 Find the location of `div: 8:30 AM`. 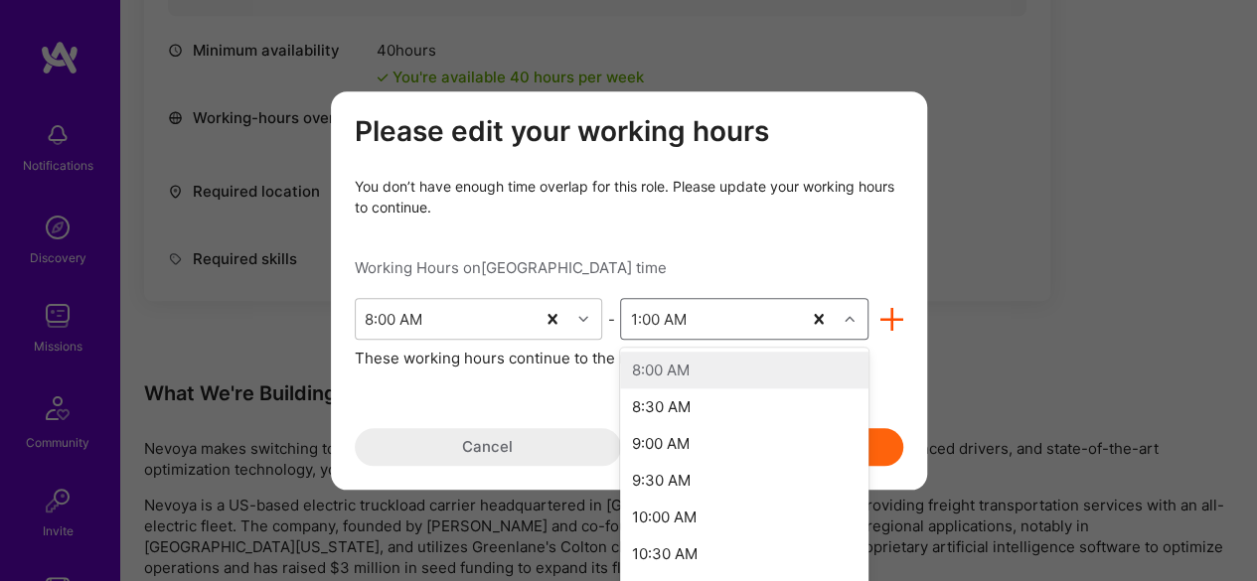

div: 8:30 AM is located at coordinates (744, 407).